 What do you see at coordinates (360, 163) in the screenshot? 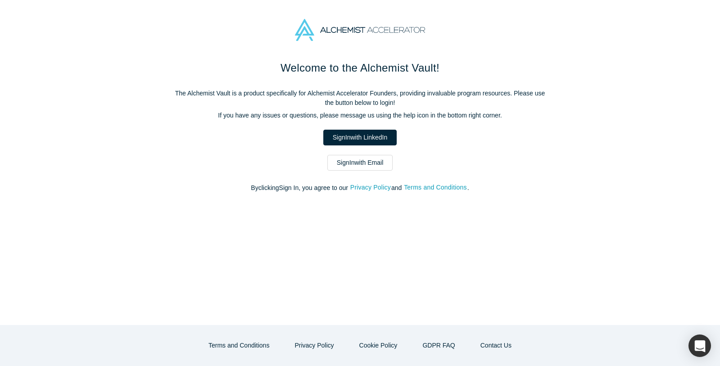
I see `a: SignInwith Email` at bounding box center [360, 163].